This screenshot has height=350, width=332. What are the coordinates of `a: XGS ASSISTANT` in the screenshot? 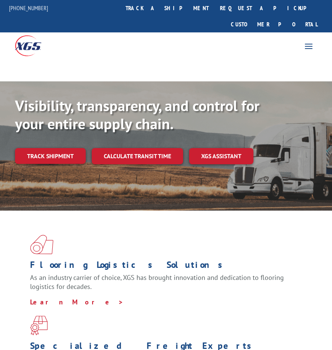 It's located at (221, 156).